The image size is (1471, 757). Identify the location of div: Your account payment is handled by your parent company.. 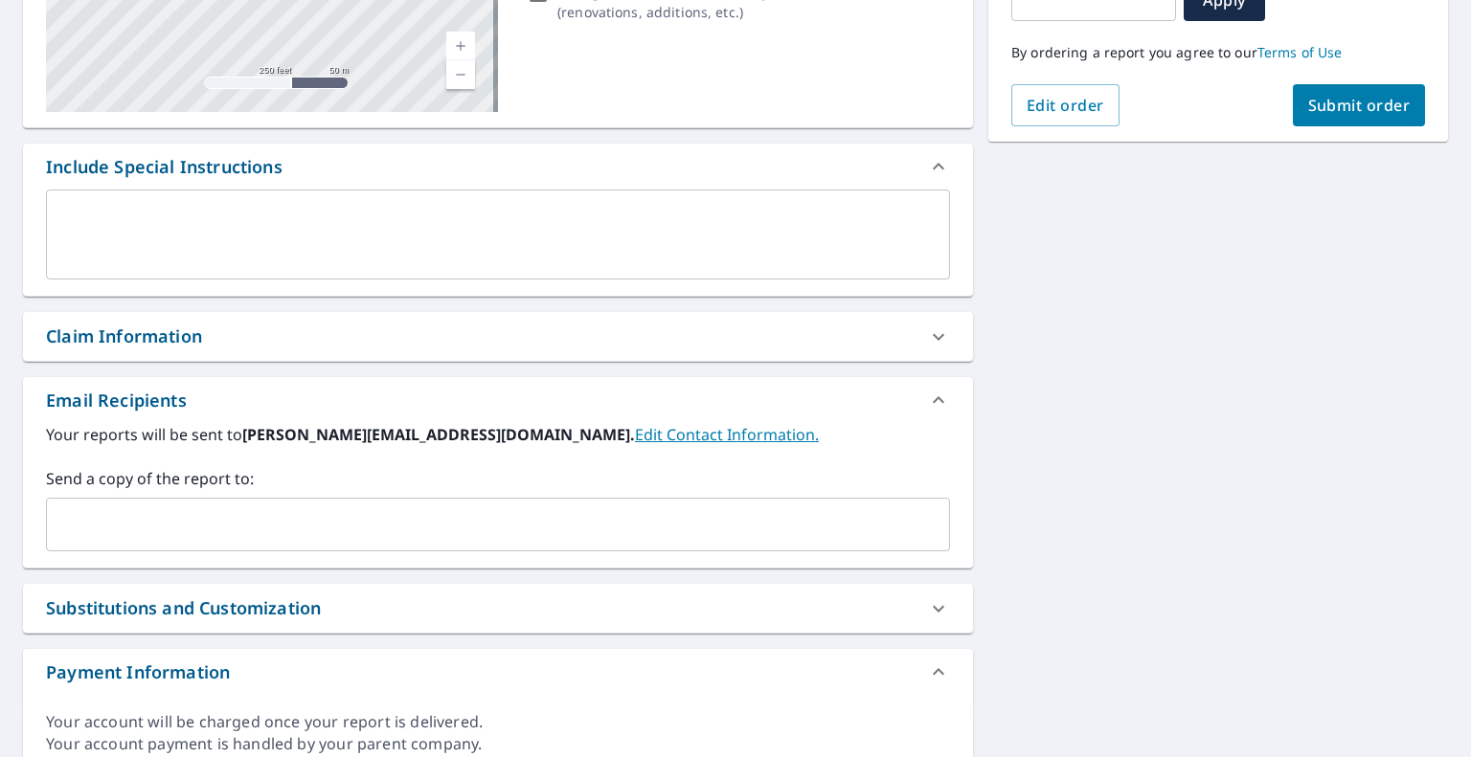
(498, 744).